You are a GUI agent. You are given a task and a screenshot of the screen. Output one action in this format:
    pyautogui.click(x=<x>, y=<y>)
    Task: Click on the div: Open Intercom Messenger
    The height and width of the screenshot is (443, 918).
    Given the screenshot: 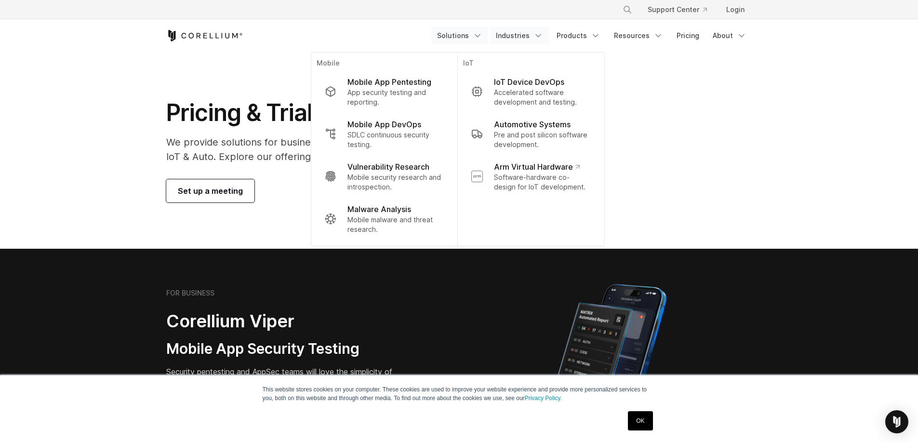 What is the action you would take?
    pyautogui.click(x=897, y=422)
    